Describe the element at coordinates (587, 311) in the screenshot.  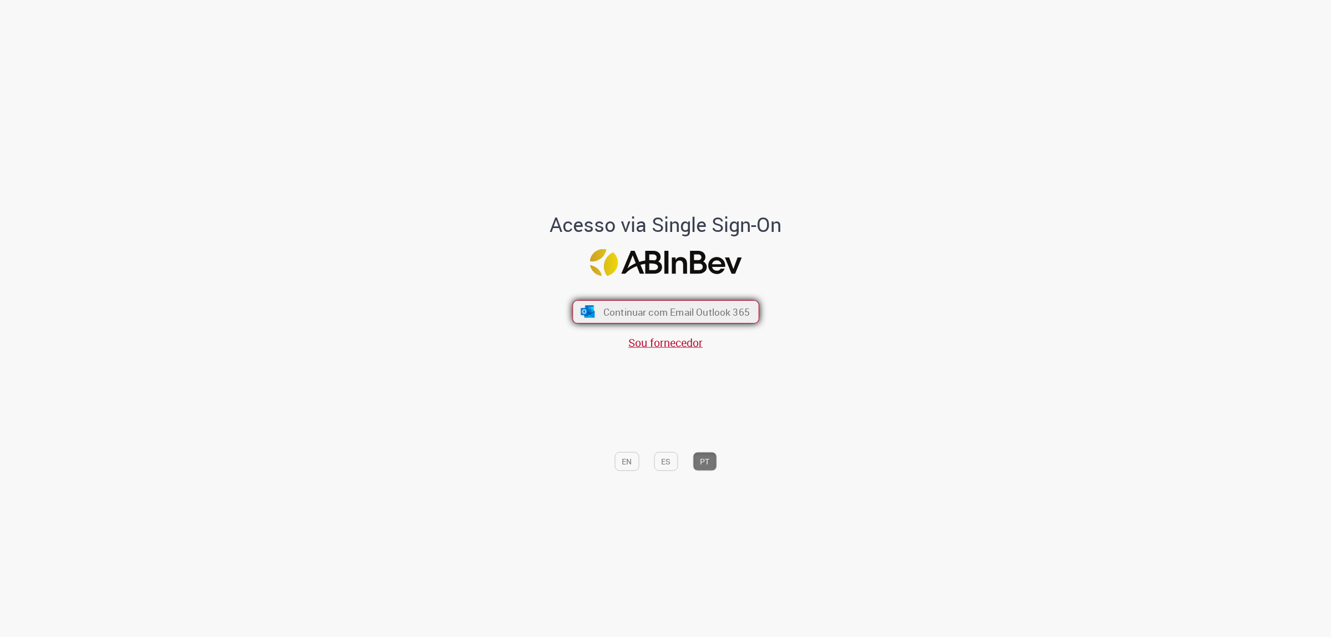
I see `img: ícone Azure/Microsoft 360` at that location.